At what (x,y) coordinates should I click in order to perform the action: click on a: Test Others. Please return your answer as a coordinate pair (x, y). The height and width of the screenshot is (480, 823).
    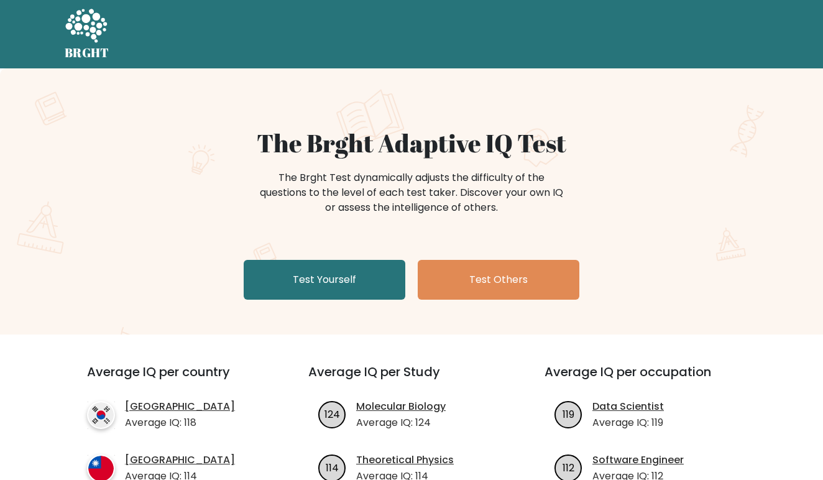
    Looking at the image, I should click on (499, 280).